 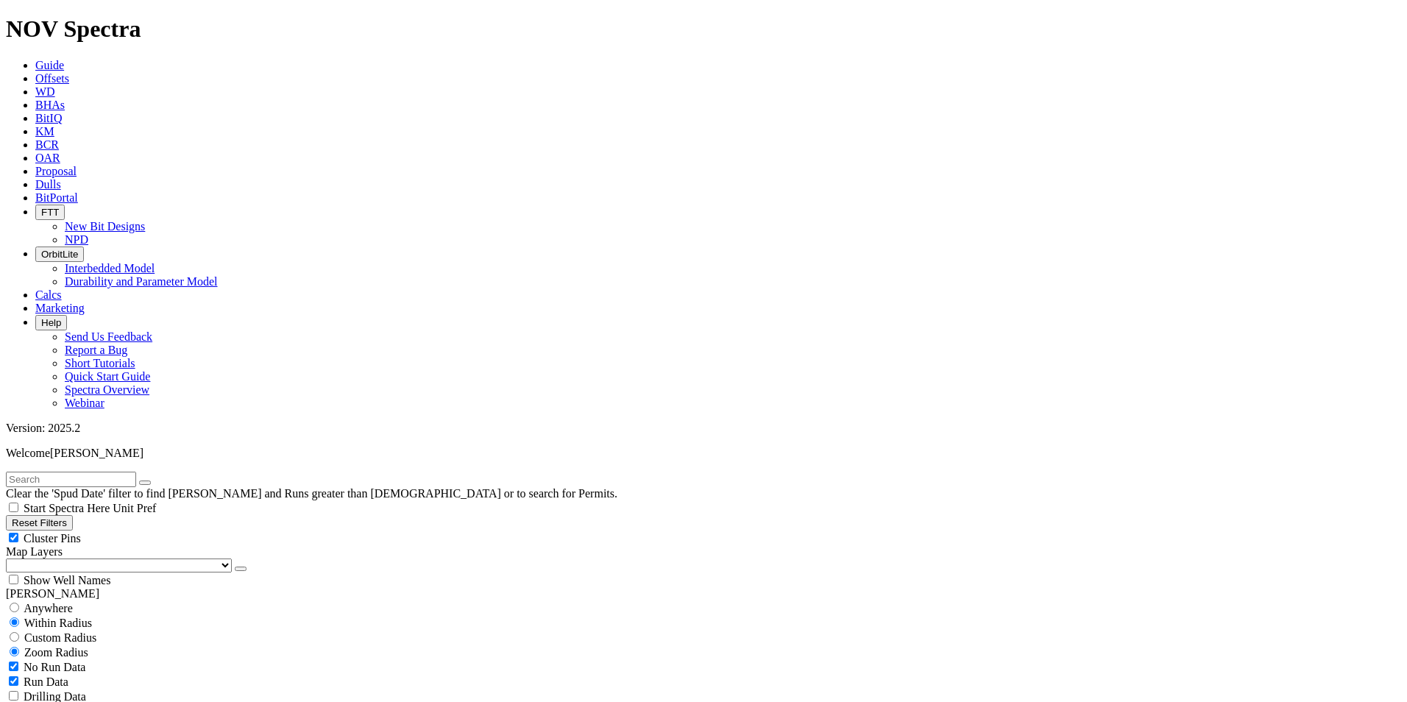 What do you see at coordinates (50, 104) in the screenshot?
I see `span: BHAs` at bounding box center [50, 104].